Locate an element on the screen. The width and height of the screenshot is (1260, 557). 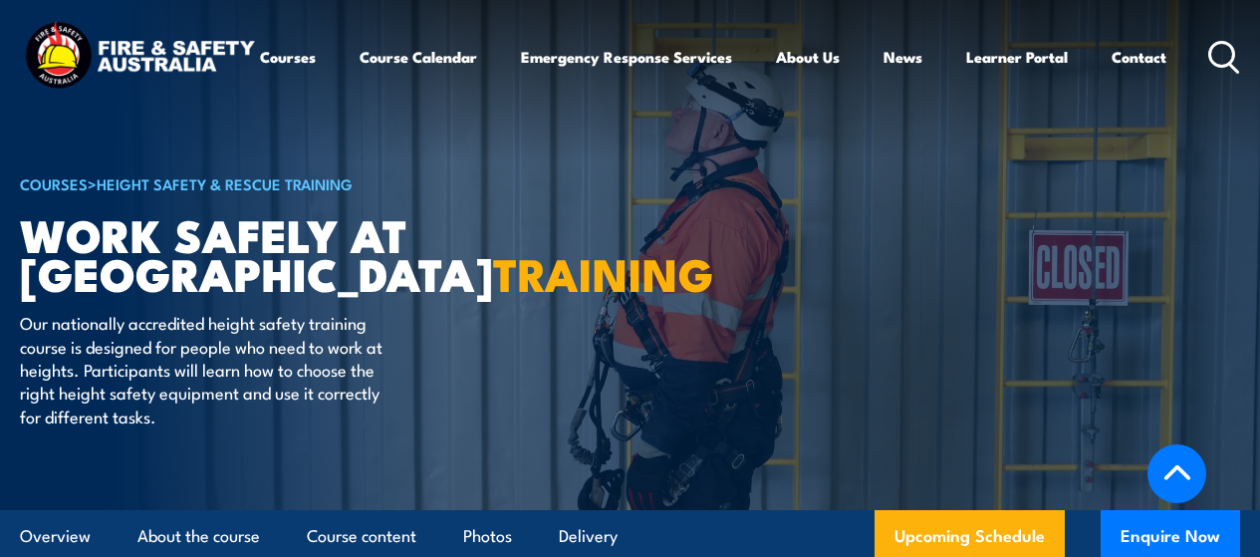
a: Height Safety & Rescue Training is located at coordinates (224, 183).